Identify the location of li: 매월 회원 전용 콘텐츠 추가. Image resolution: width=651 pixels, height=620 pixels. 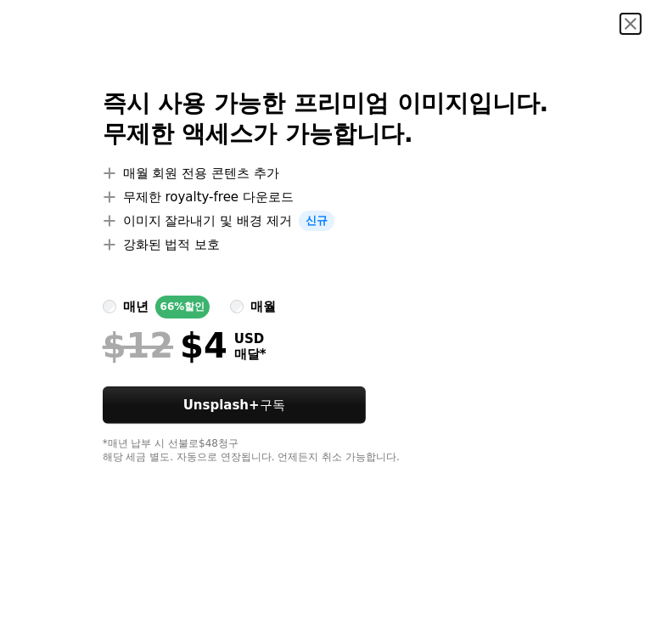
(326, 173).